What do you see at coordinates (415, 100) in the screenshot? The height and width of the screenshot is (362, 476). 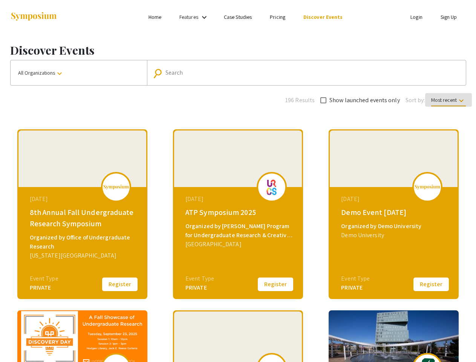 I see `span: Sort by:` at bounding box center [415, 100].